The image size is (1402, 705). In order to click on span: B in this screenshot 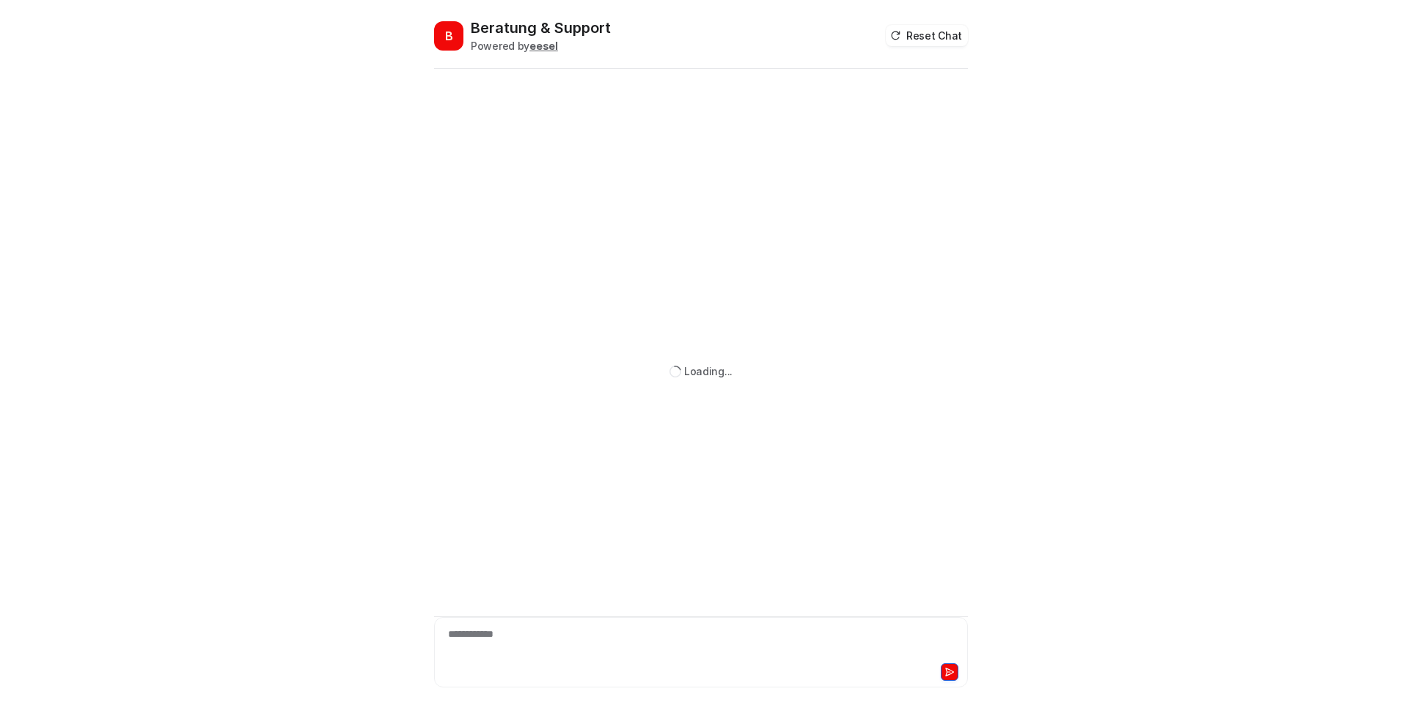, I will do `click(449, 36)`.